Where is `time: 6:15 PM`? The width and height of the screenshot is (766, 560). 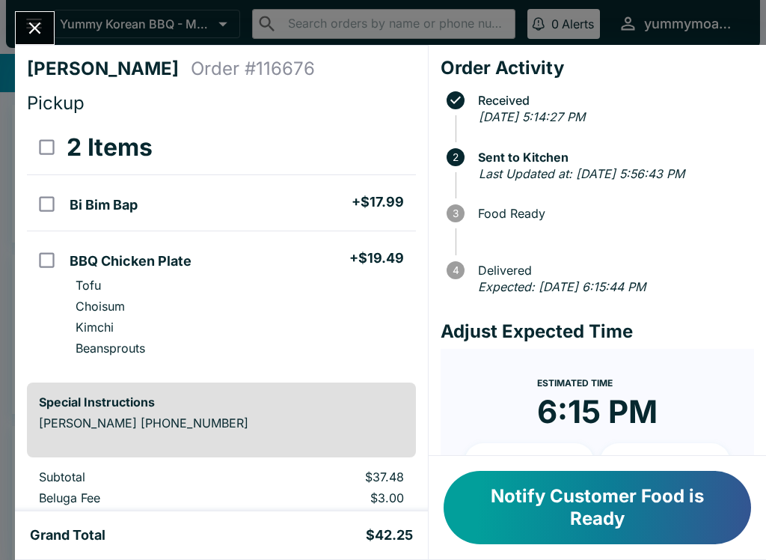
time: 6:15 PM is located at coordinates (597, 412).